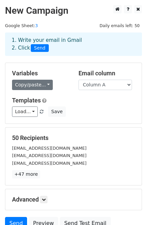  What do you see at coordinates (107, 73) in the screenshot?
I see `h5: Email column` at bounding box center [107, 73].